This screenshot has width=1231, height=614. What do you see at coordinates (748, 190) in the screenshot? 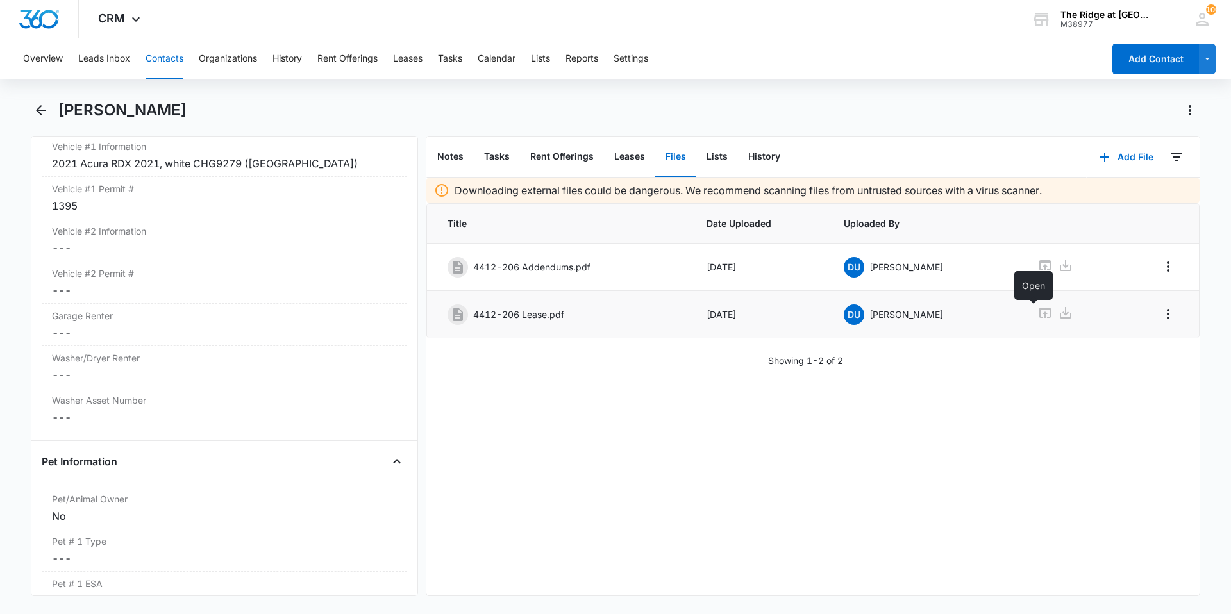
I see `p: Downloading external files could be dangerous. We recommend scanning files from untrusted sources...` at bounding box center [748, 190].